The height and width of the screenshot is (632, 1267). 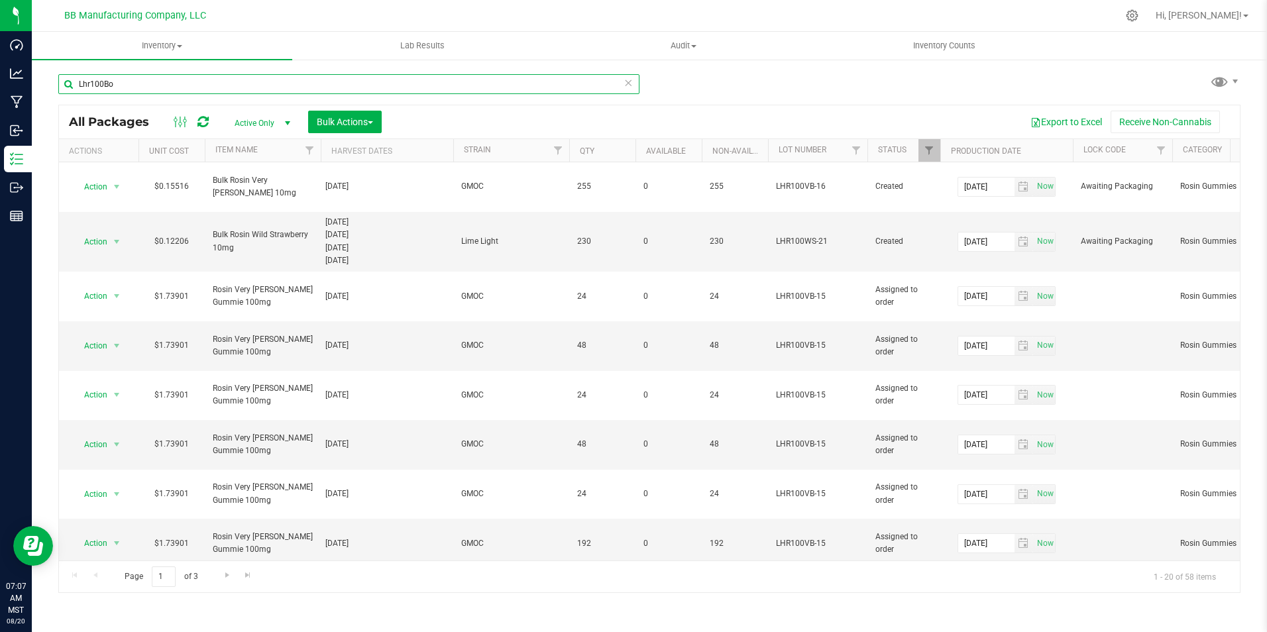 I want to click on span: Lab Results, so click(x=422, y=46).